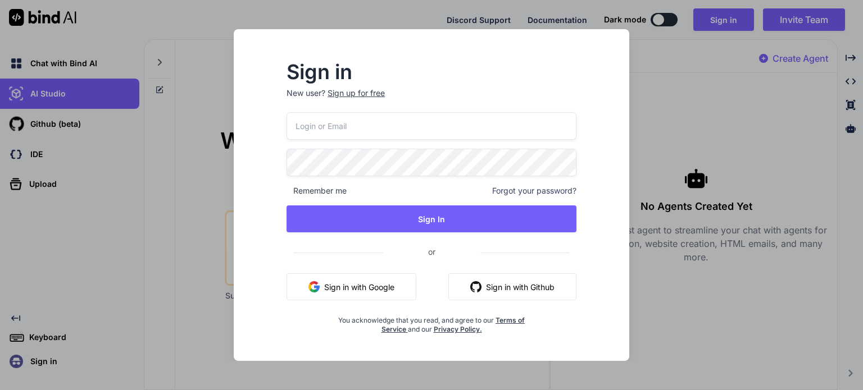 This screenshot has height=390, width=863. Describe the element at coordinates (476, 287) in the screenshot. I see `img: github` at that location.